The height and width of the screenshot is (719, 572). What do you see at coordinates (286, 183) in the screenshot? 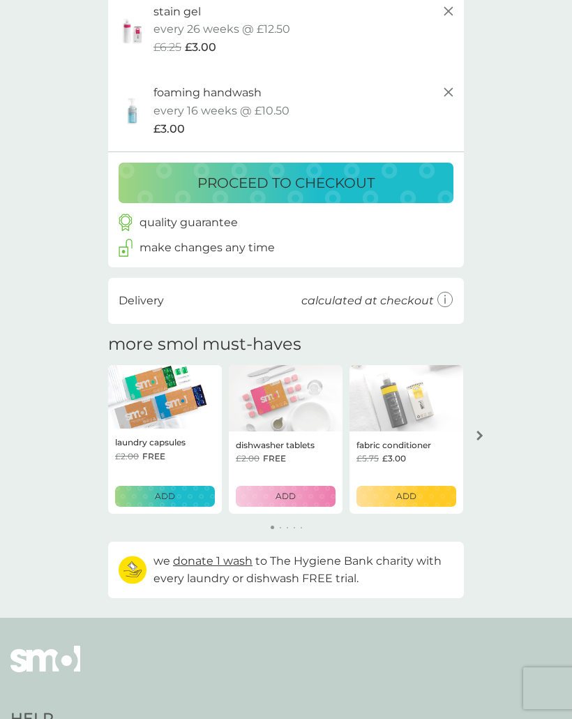
I see `p: proceed to checkout` at bounding box center [286, 183].